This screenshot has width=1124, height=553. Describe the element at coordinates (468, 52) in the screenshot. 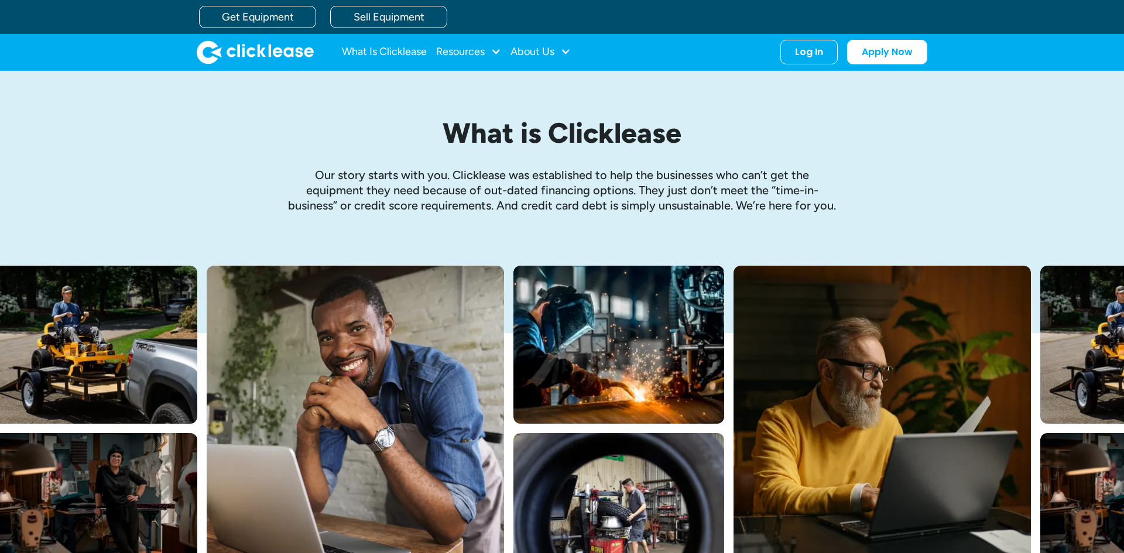

I see `div: Resources` at that location.